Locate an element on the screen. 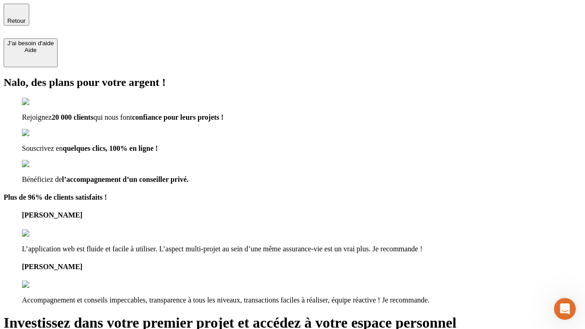 This screenshot has height=329, width=585. button: J’ai besoin d'aideAide is located at coordinates (31, 53).